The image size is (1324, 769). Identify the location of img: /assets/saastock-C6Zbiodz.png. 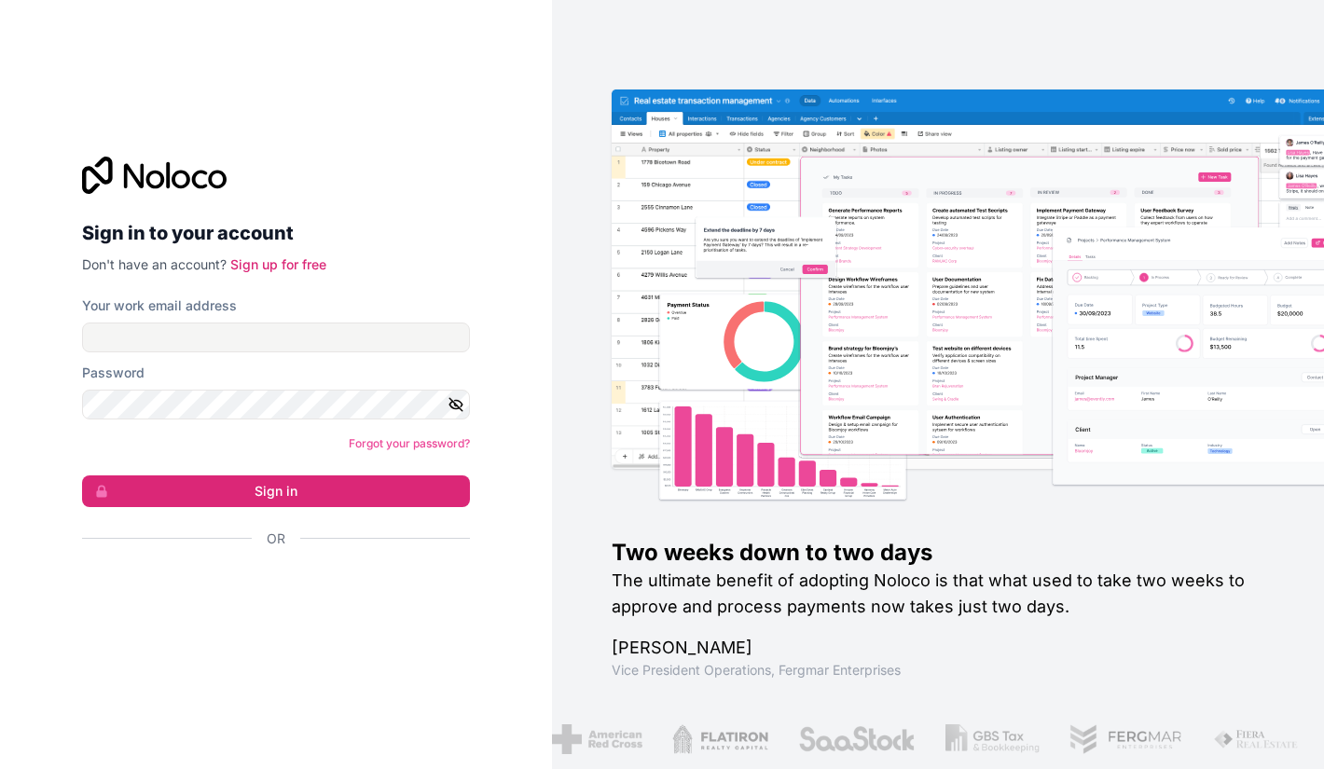
(857, 739).